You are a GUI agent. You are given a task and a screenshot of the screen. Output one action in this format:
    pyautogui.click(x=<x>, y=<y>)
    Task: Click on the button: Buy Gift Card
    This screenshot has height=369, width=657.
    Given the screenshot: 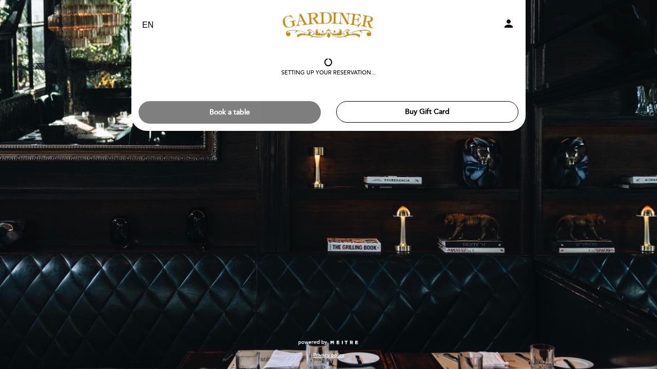 What is the action you would take?
    pyautogui.click(x=427, y=112)
    